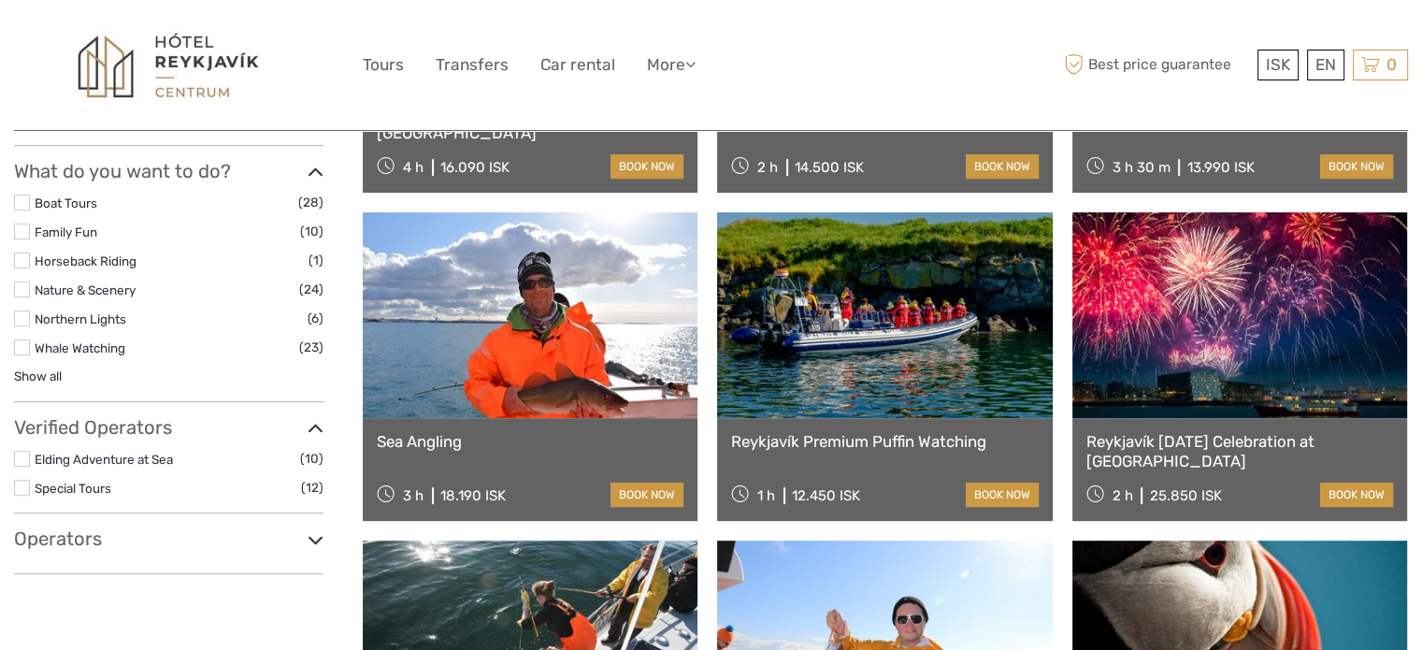 The height and width of the screenshot is (650, 1422). I want to click on span: (24), so click(311, 289).